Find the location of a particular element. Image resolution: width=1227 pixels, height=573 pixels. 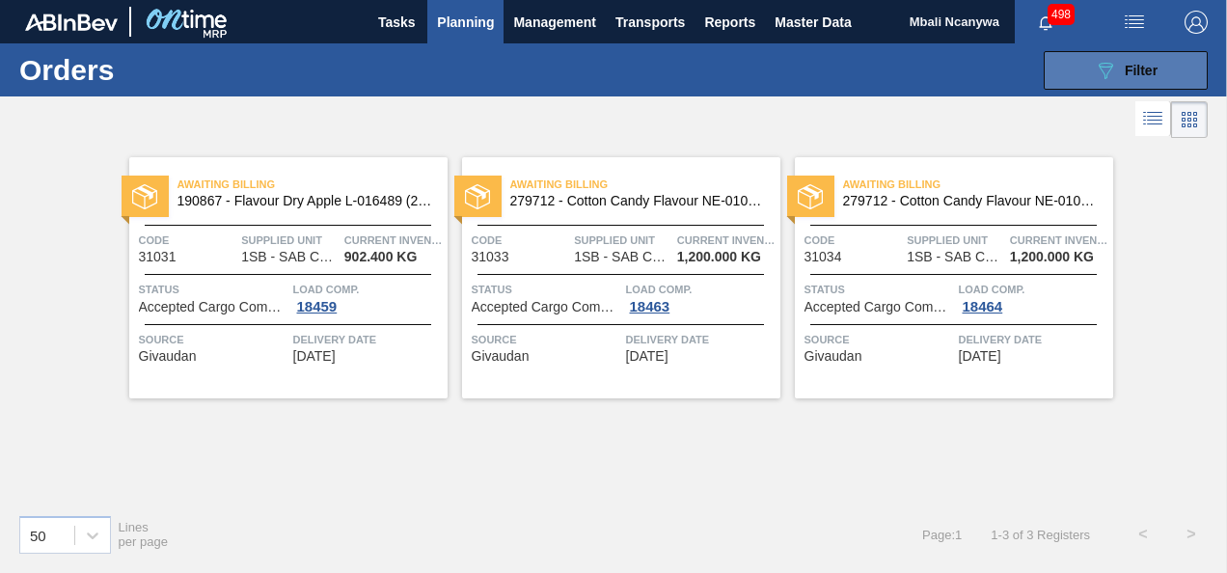

span: 31034 is located at coordinates (823, 257).